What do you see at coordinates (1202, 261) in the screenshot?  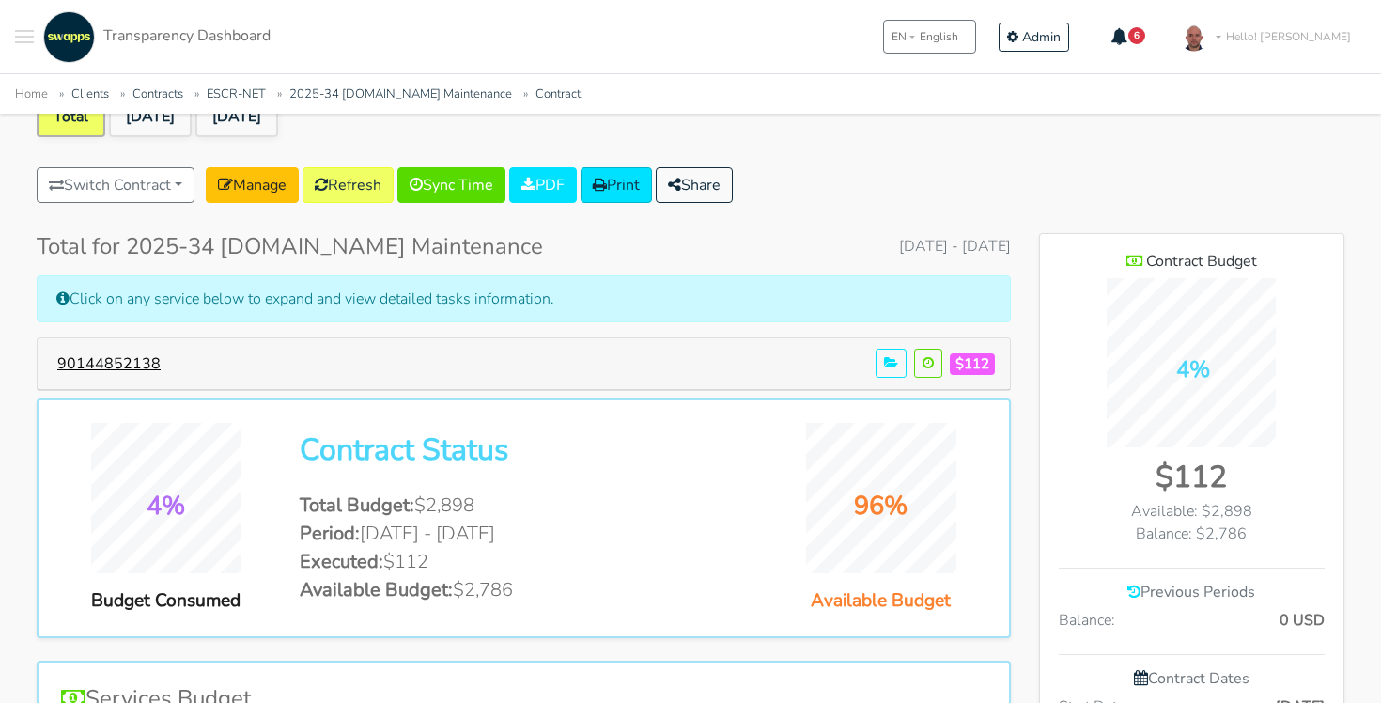 I see `span: Contract Budget` at bounding box center [1202, 261].